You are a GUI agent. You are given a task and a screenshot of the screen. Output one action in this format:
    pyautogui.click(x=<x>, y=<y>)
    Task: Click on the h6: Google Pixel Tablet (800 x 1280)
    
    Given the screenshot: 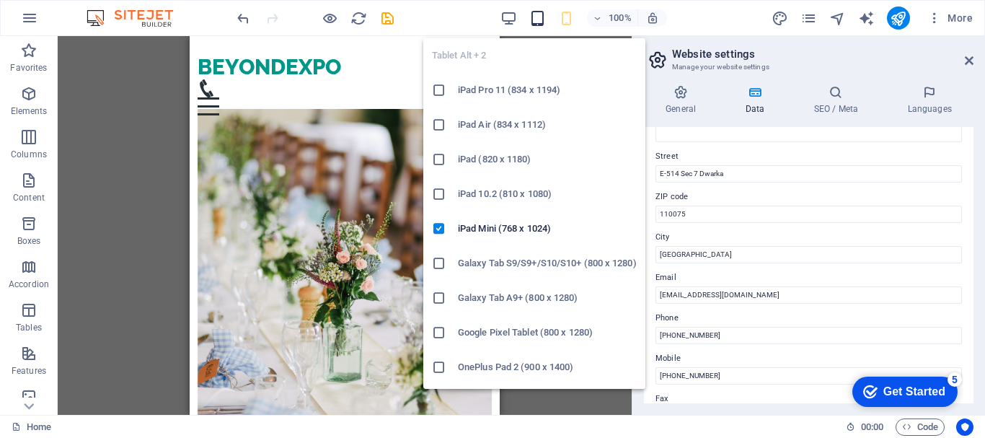 What is the action you would take?
    pyautogui.click(x=547, y=332)
    